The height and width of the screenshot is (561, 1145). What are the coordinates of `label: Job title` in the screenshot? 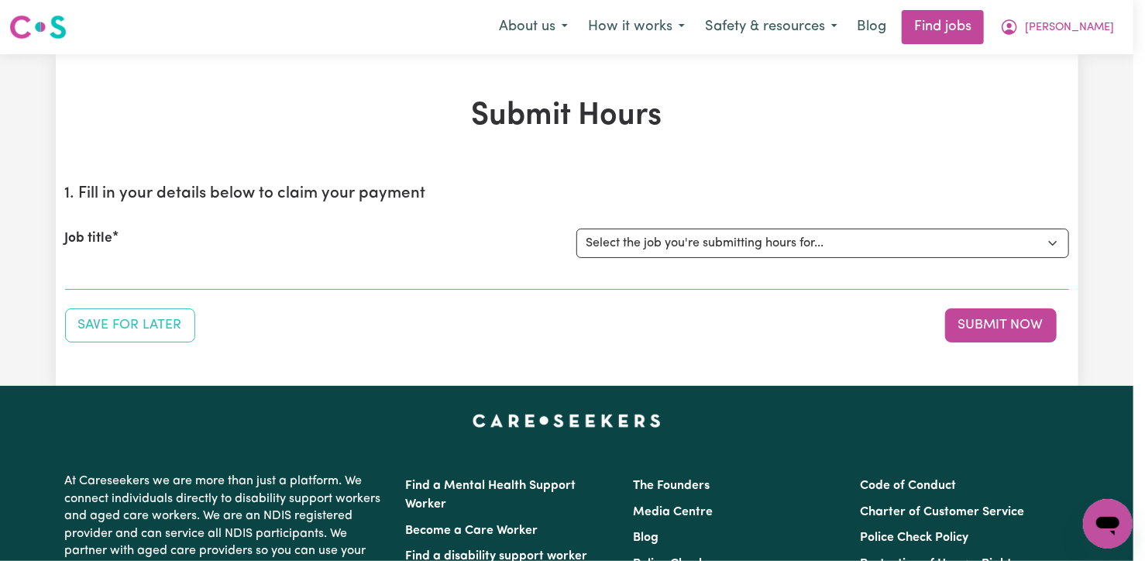 It's located at (89, 239).